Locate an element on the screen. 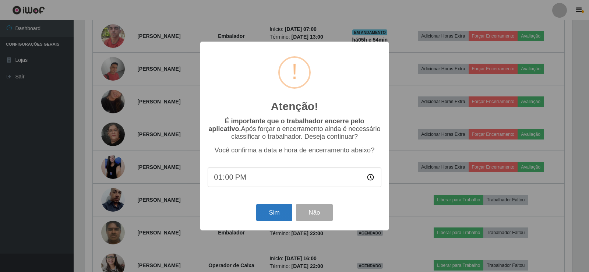 The image size is (589, 272). button: Sim is located at coordinates (274, 212).